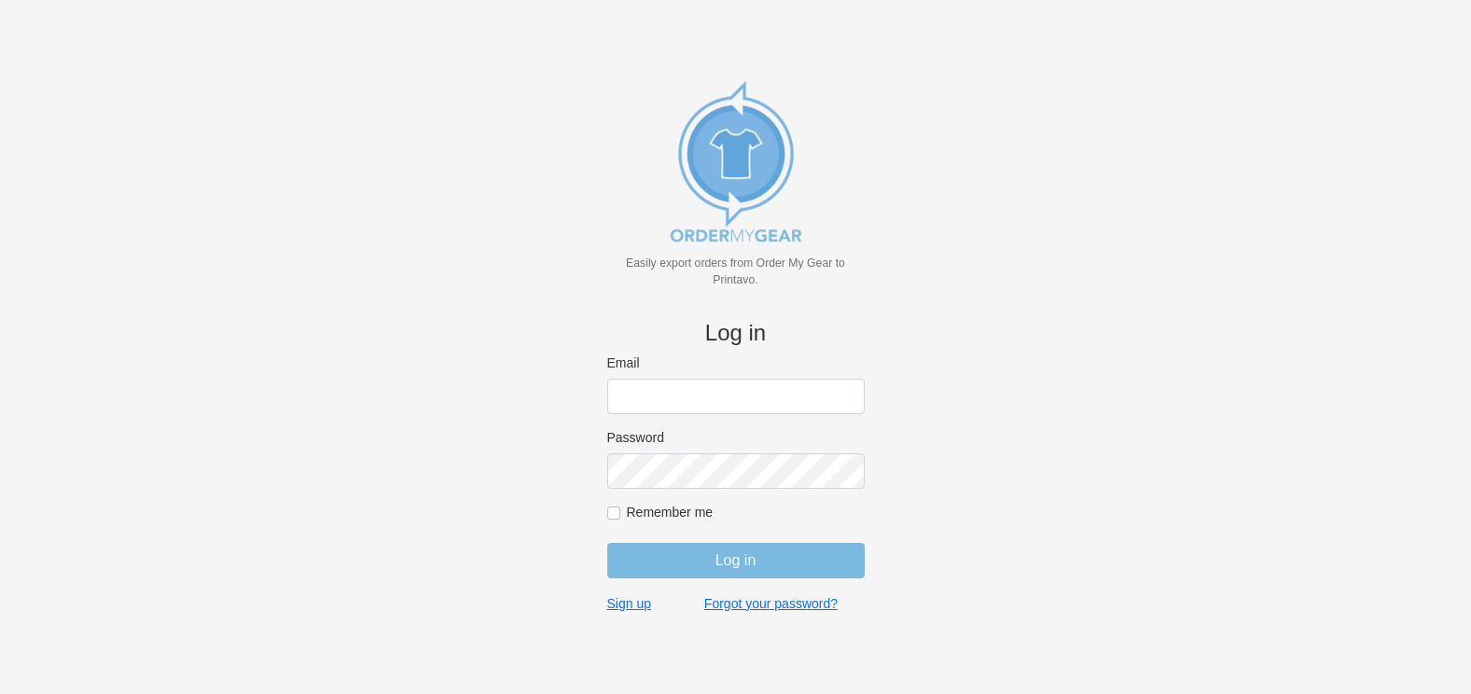  What do you see at coordinates (736, 271) in the screenshot?
I see `p: Easily export orders from Order My Gear to Printavo.` at bounding box center [736, 271].